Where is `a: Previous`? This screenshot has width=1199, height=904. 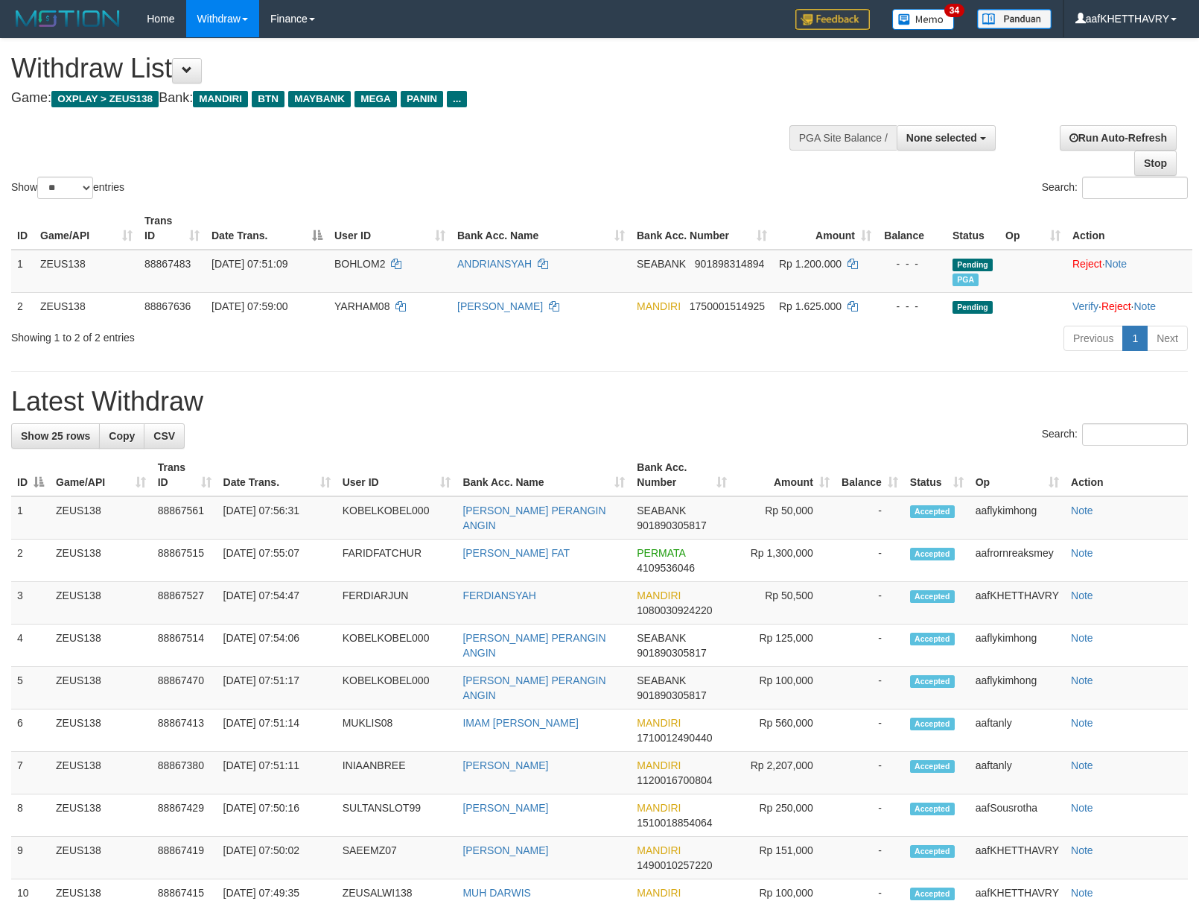 a: Previous is located at coordinates (1094, 338).